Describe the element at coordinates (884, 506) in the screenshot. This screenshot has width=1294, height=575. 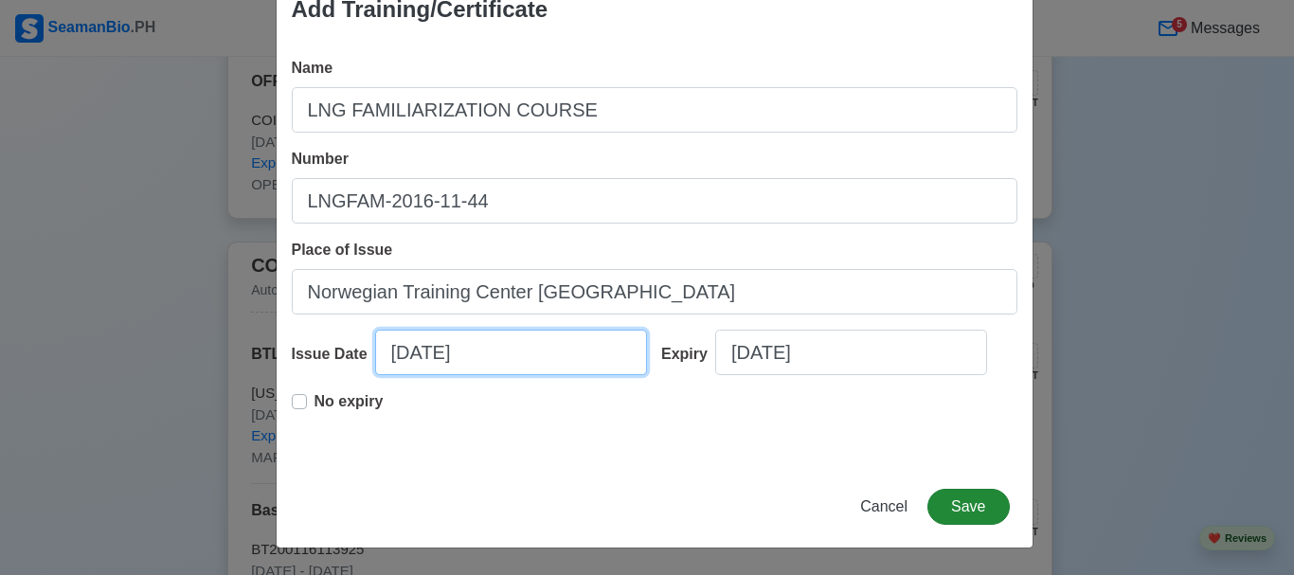
I see `span: Cancel` at that location.